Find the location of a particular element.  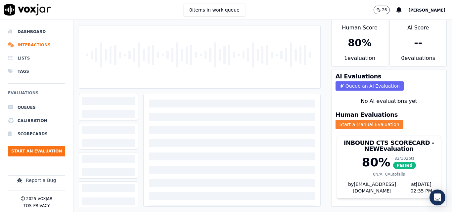

h3: INBOUND CTS SCORECARD - NEW Evaluation is located at coordinates (389, 146).